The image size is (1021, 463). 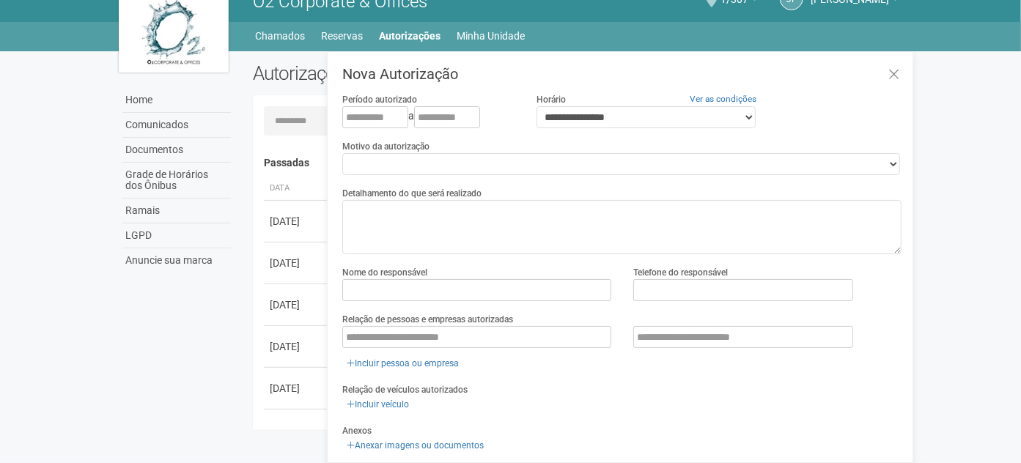 What do you see at coordinates (177, 125) in the screenshot?
I see `a: Comunicados` at bounding box center [177, 125].